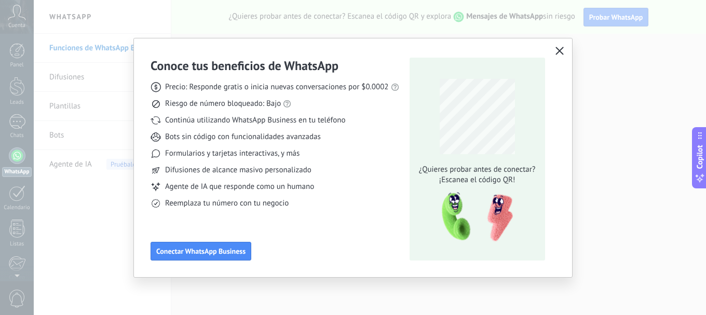 This screenshot has width=706, height=315. I want to click on span: ¡Escanea el código QR!, so click(477, 180).